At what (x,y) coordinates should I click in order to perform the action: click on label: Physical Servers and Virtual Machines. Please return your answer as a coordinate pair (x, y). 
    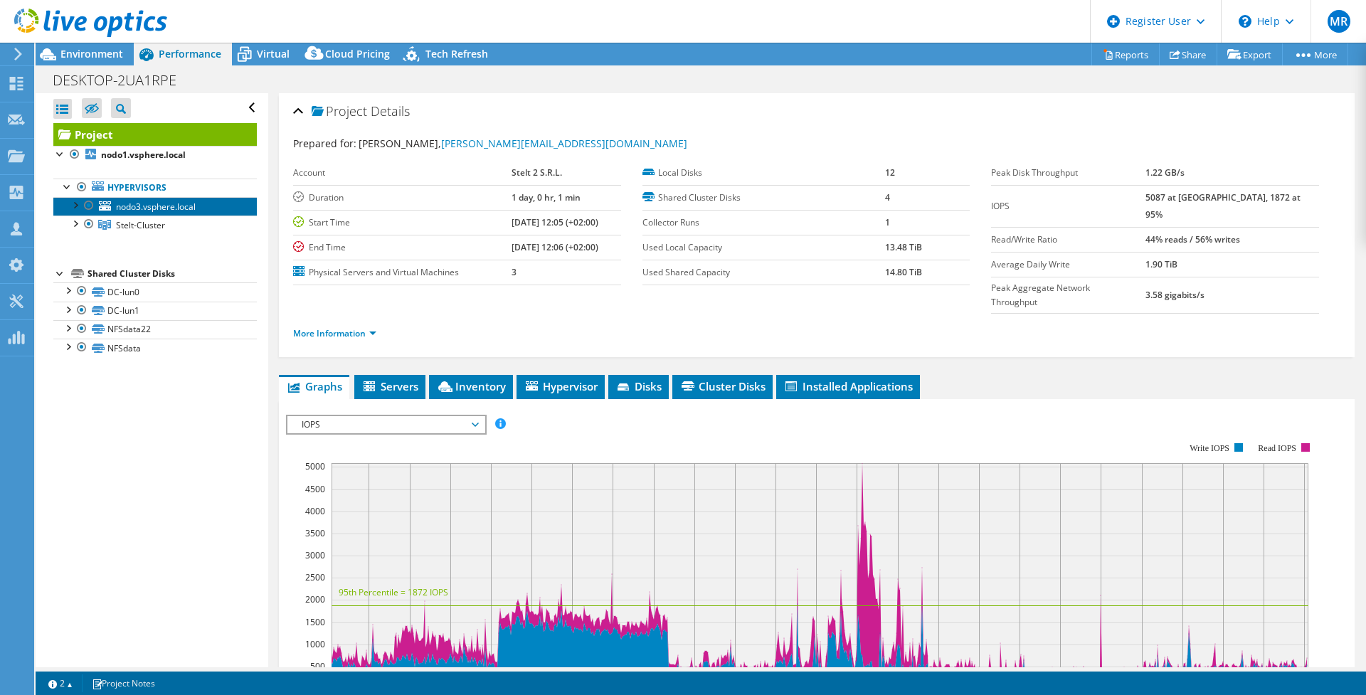
    Looking at the image, I should click on (402, 273).